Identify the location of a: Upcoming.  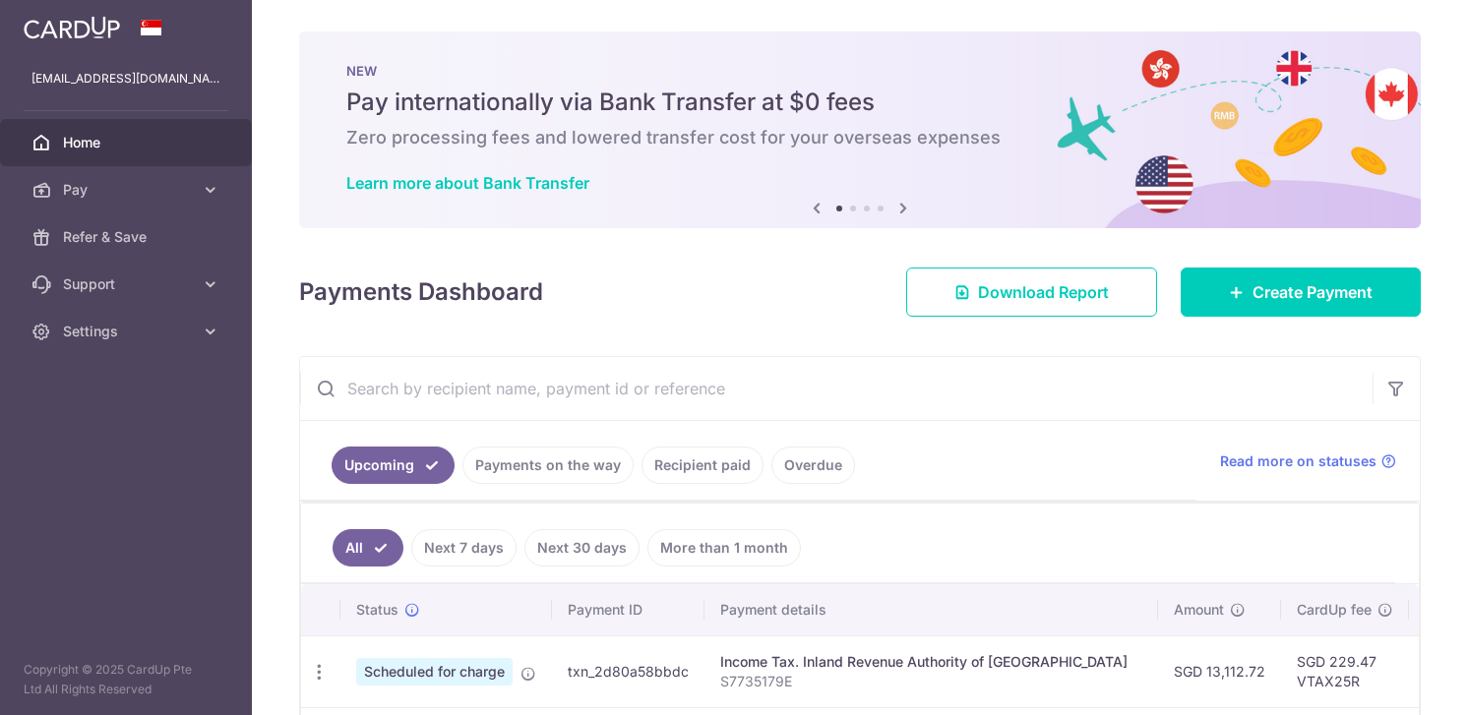
(393, 466).